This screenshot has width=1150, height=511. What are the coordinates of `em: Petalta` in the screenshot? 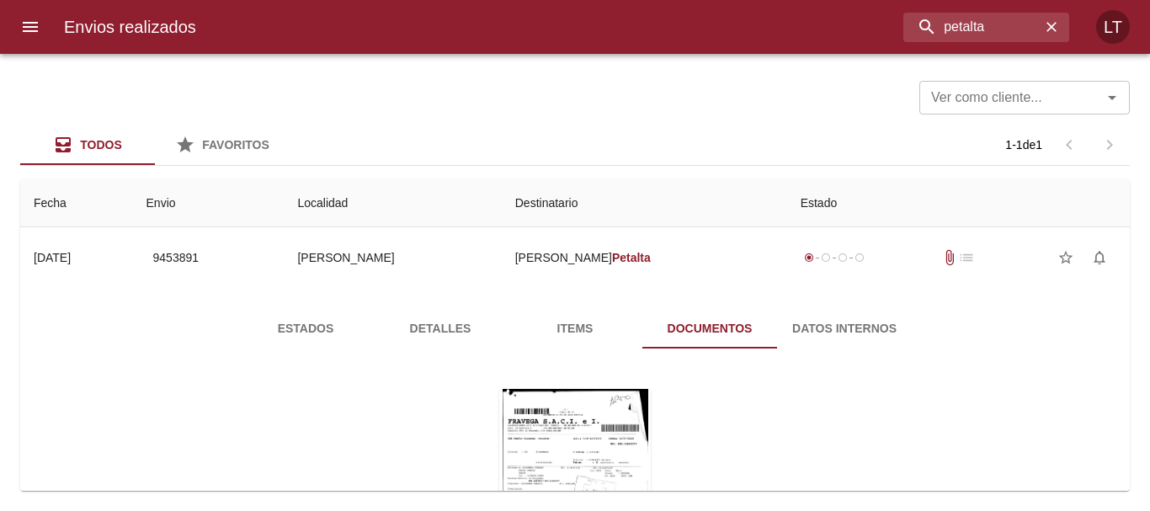 It's located at (631, 258).